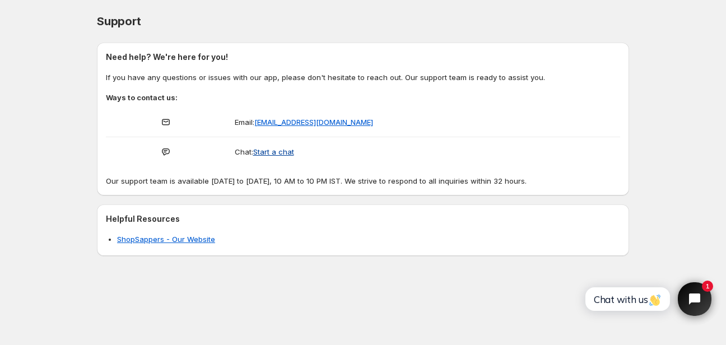 The width and height of the screenshot is (726, 345). Describe the element at coordinates (166, 239) in the screenshot. I see `a: ShopSappers - Our Website` at that location.